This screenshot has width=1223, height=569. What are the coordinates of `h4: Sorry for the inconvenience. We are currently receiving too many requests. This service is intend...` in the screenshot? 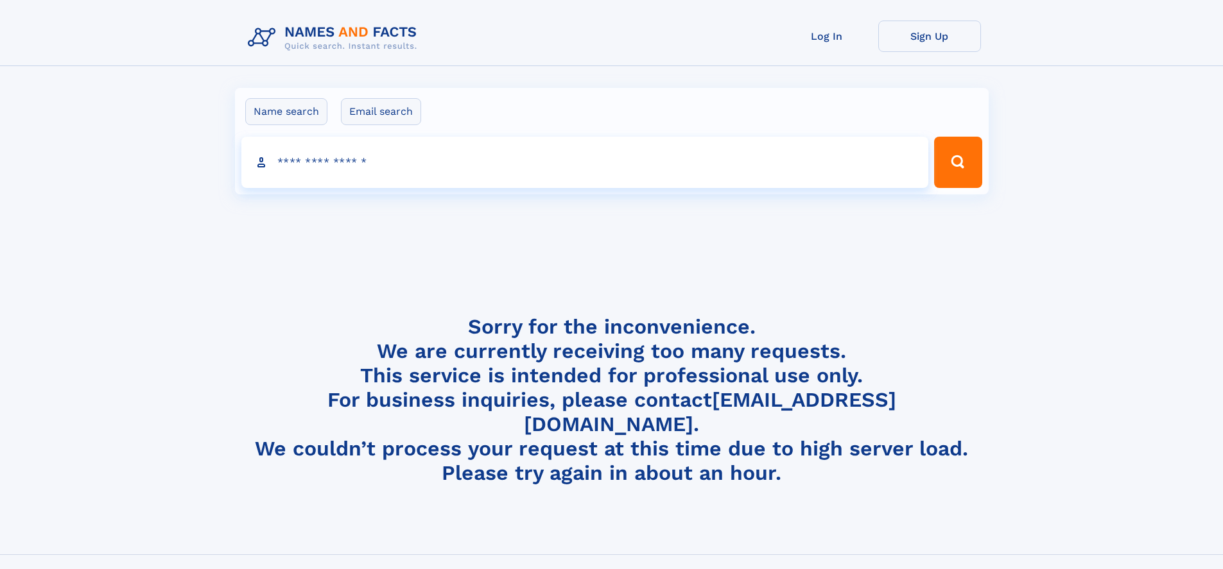 It's located at (612, 400).